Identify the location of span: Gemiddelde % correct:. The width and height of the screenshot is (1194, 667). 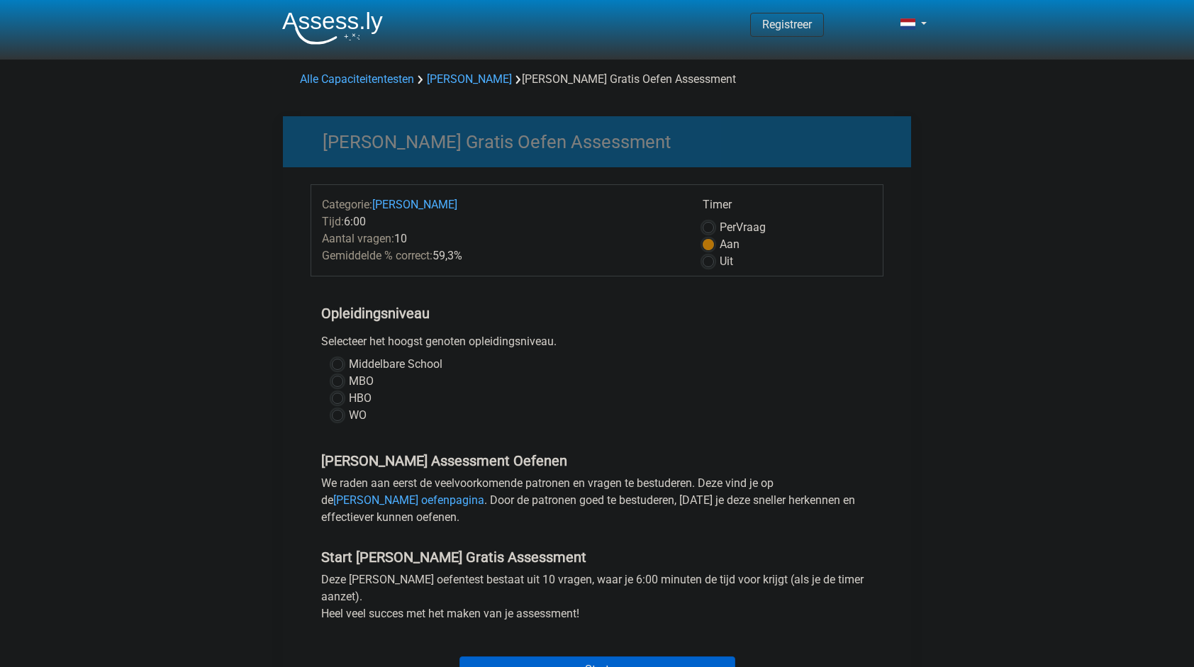
(377, 255).